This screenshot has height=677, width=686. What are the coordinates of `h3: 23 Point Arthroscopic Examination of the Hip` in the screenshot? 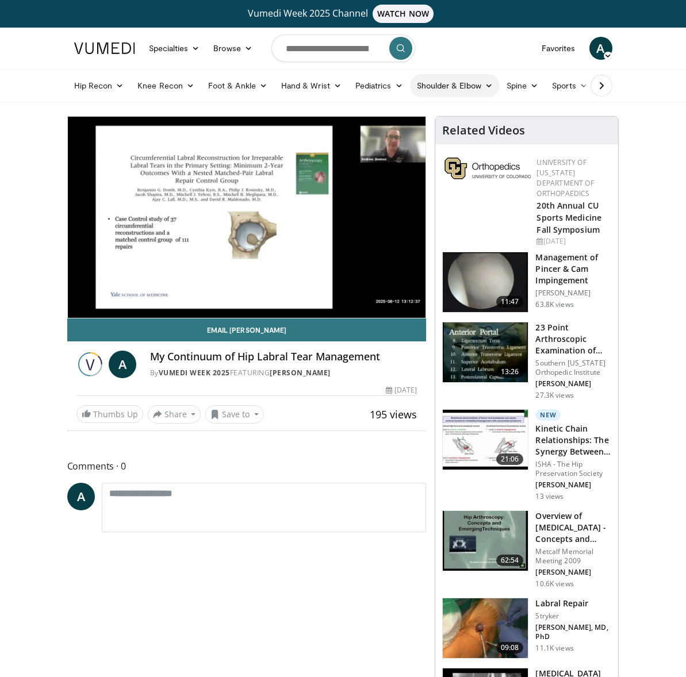 It's located at (573, 339).